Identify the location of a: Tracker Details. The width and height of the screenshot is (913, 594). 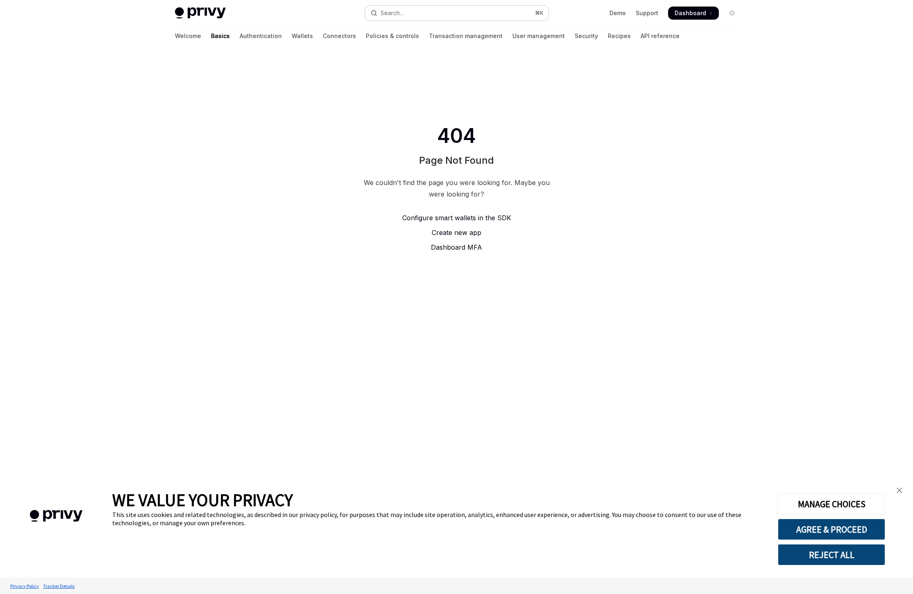
(59, 586).